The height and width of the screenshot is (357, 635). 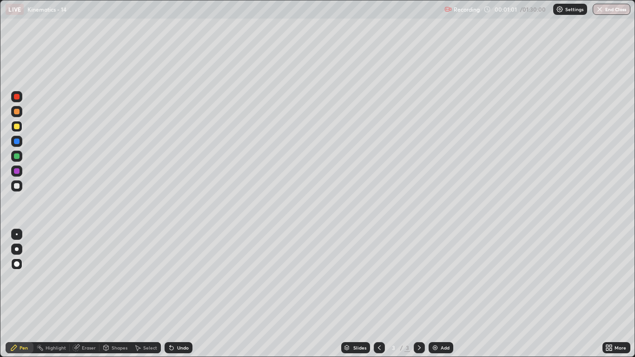 I want to click on div: Shapes, so click(x=120, y=348).